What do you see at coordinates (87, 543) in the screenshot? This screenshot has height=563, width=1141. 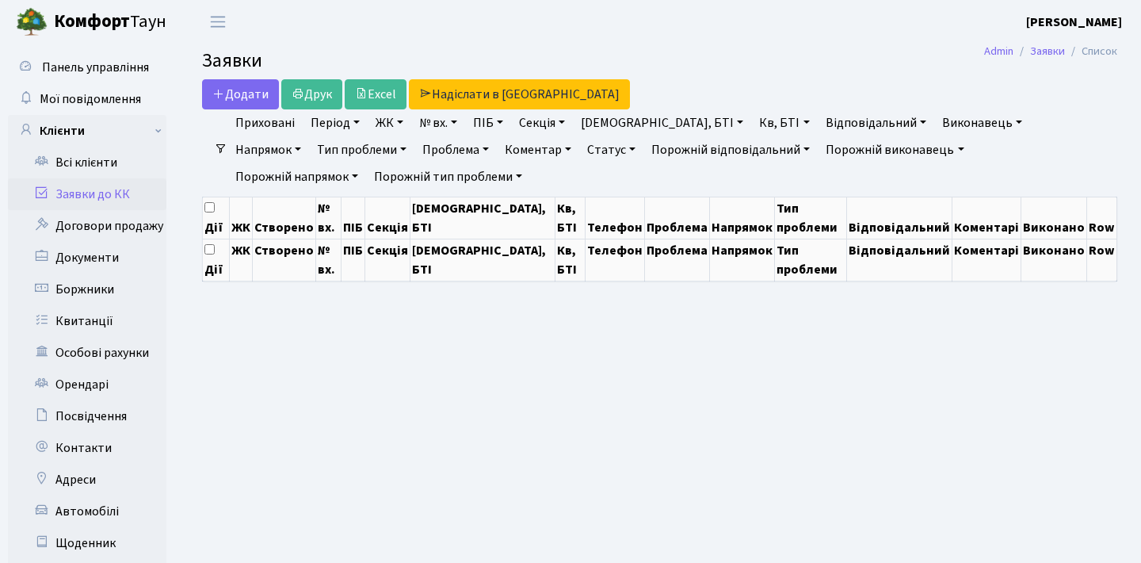 I see `a: Щоденник` at bounding box center [87, 543].